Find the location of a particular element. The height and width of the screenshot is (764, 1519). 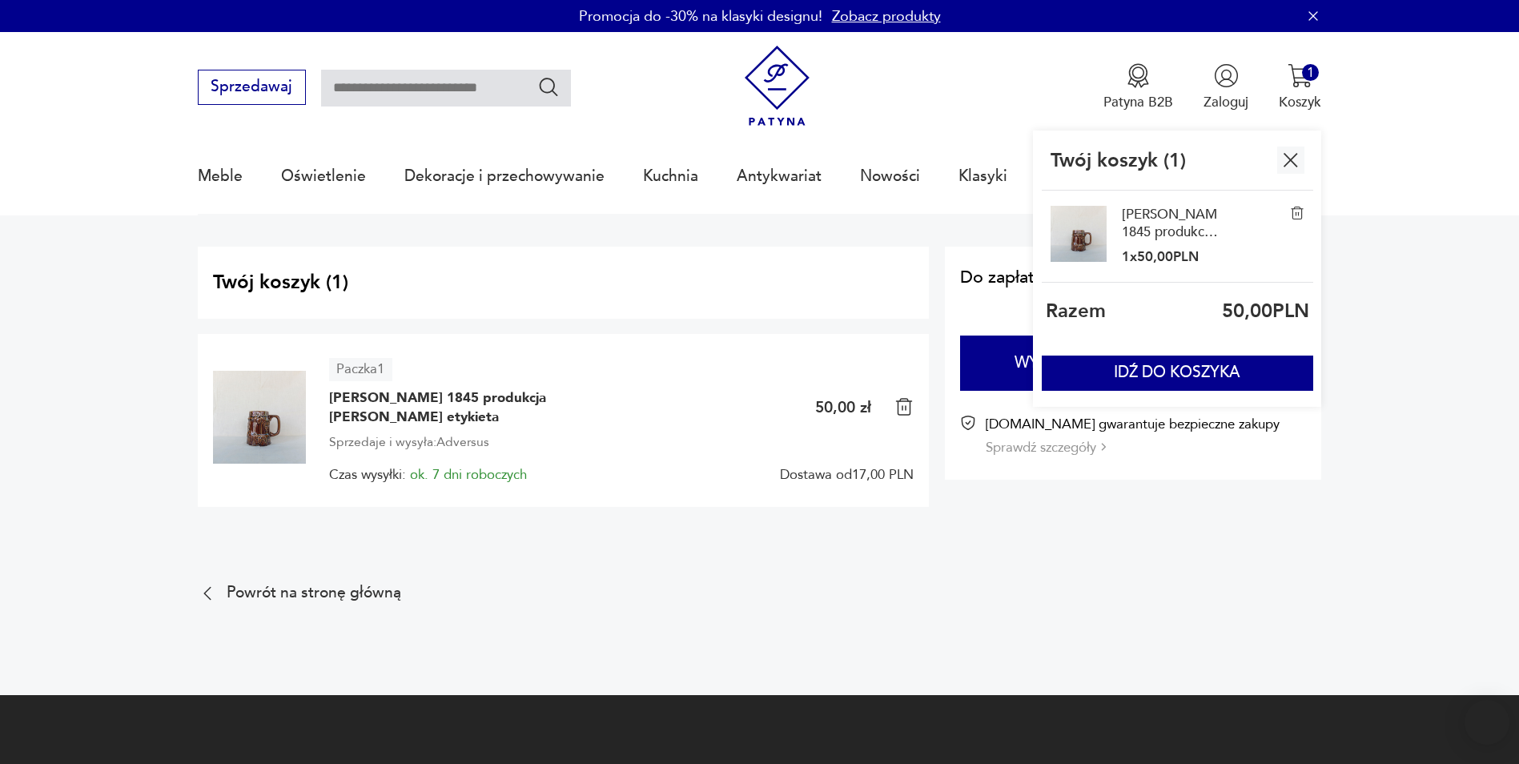

img: Ikona strzałki w prawo is located at coordinates (1103, 447).